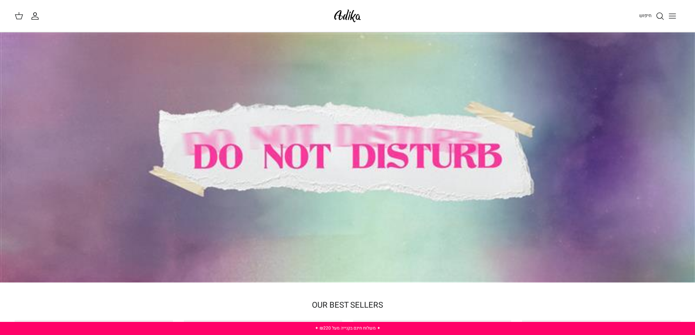 This screenshot has height=335, width=695. What do you see at coordinates (36, 16) in the screenshot?
I see `a: החשבון שלי` at bounding box center [36, 16].